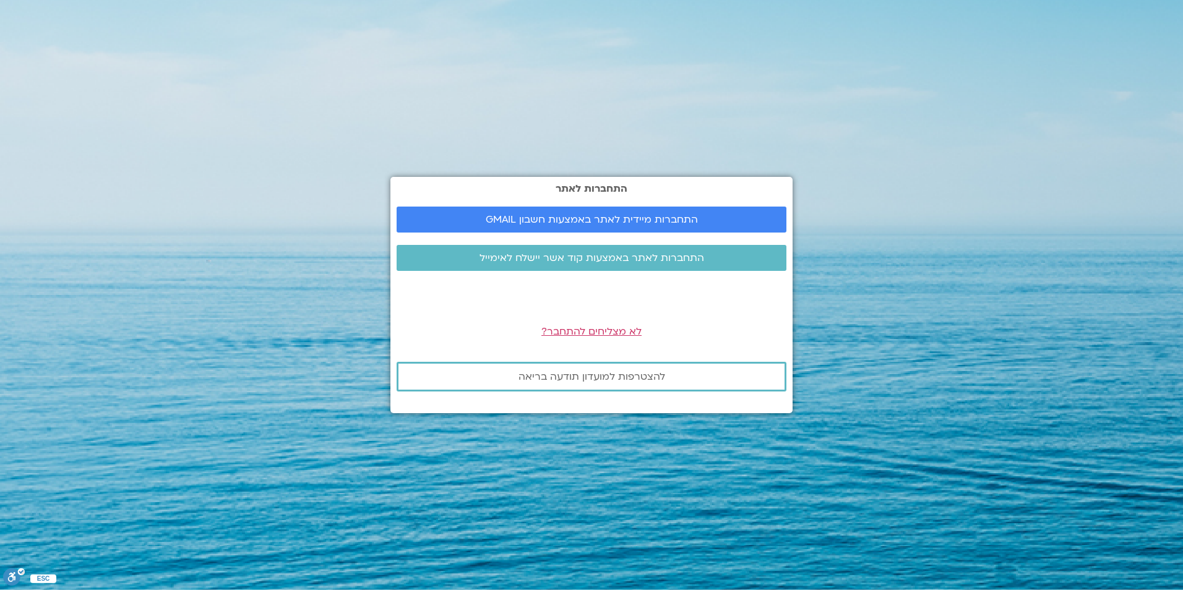 The height and width of the screenshot is (590, 1183). What do you see at coordinates (591, 220) in the screenshot?
I see `a: התחברות מיידית לאתר באמצעות חשבון GMAIL` at bounding box center [591, 220].